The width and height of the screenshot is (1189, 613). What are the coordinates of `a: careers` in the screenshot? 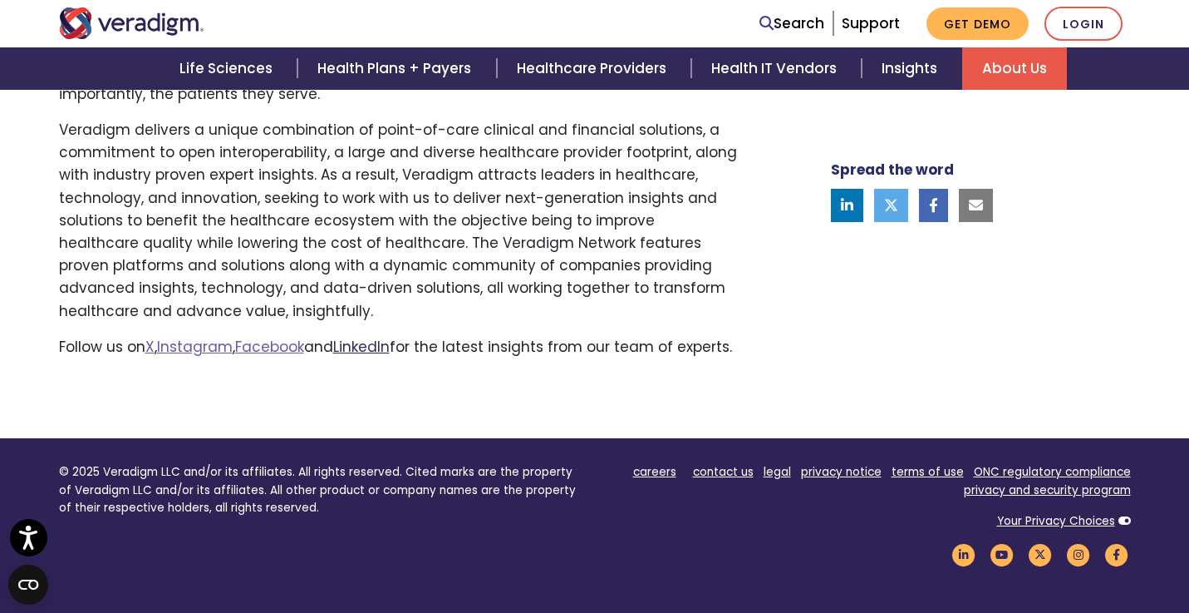 It's located at (655, 471).